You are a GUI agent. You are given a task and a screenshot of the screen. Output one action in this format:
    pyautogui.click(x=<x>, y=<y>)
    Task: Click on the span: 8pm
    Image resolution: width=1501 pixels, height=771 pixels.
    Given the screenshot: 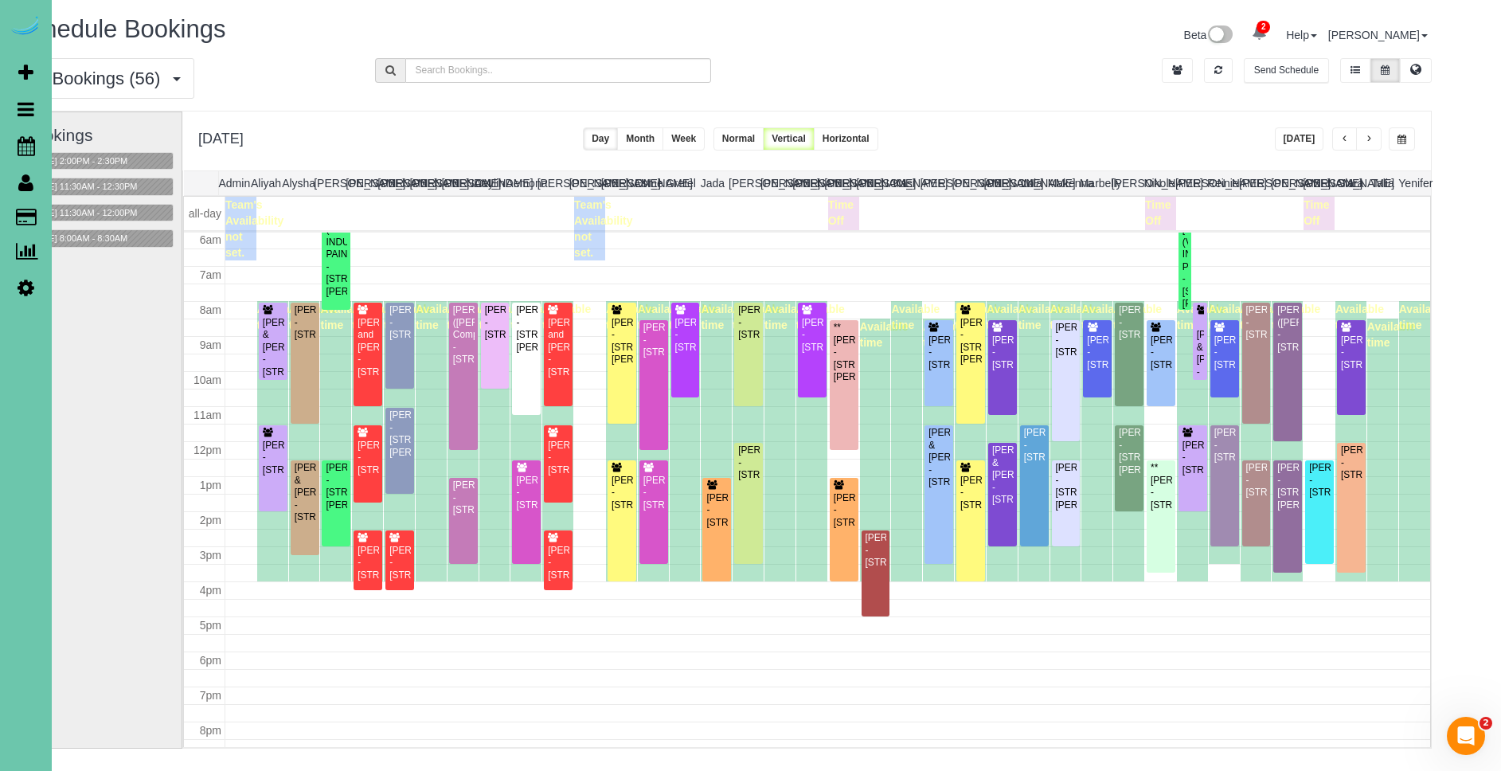 What is the action you would take?
    pyautogui.click(x=210, y=730)
    